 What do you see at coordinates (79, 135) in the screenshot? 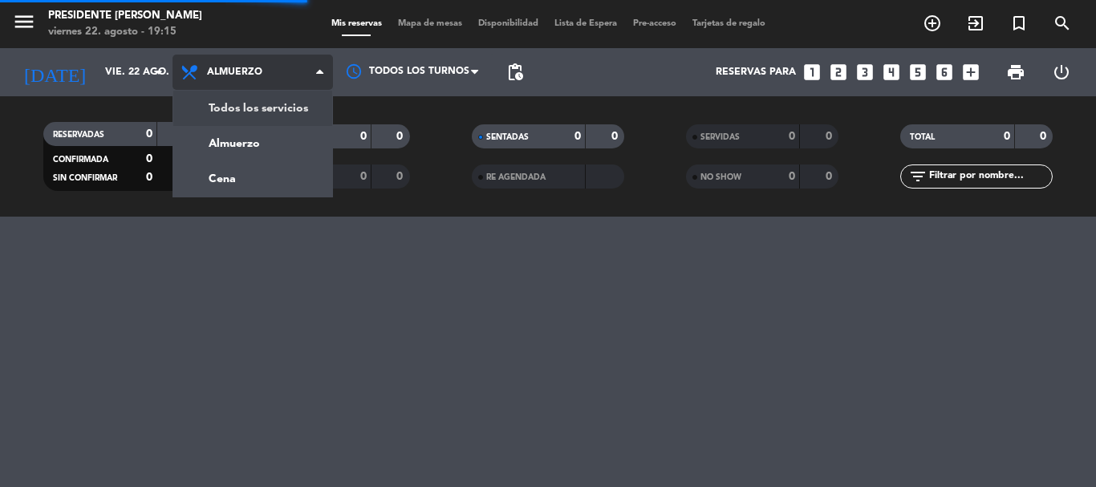
I see `span: RESERVADAS` at bounding box center [79, 135].